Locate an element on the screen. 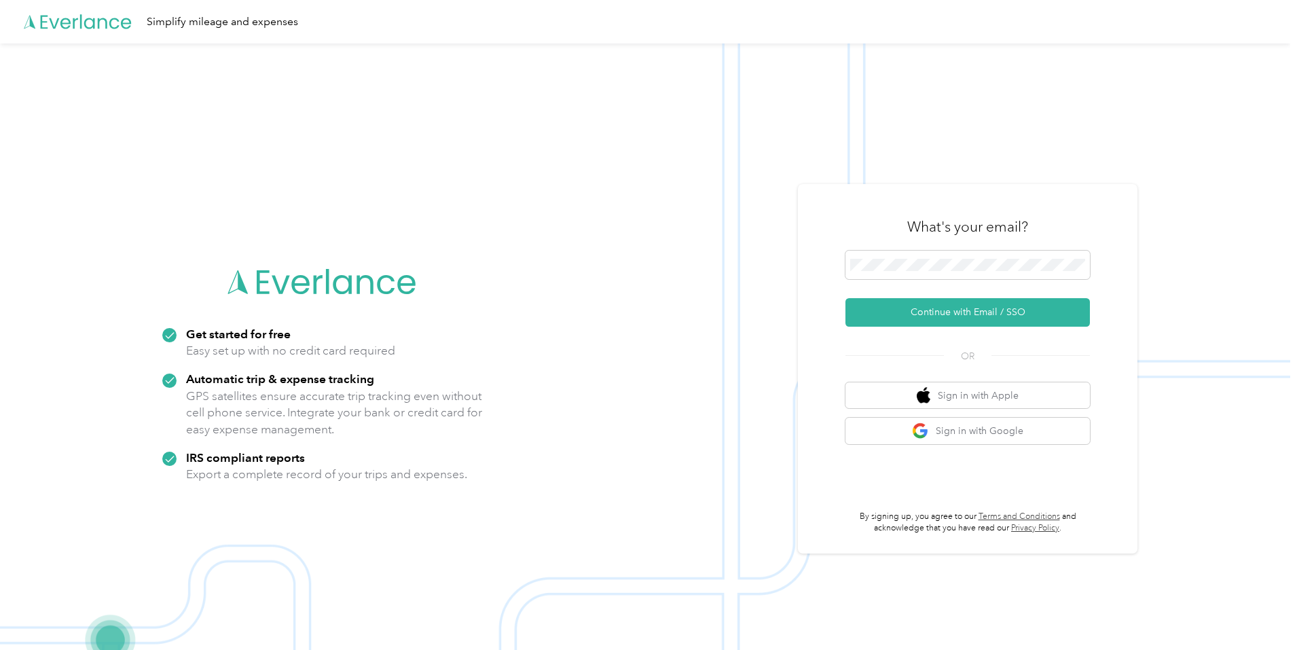  button: google logoSign in with Google is located at coordinates (968, 431).